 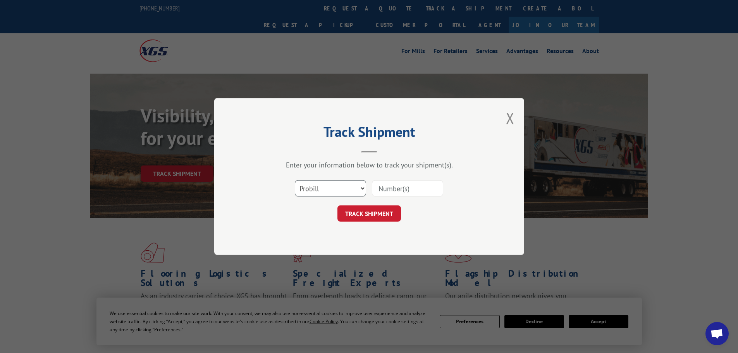 I want to click on div: Enter your information below to track your shipment(s)., so click(x=369, y=165).